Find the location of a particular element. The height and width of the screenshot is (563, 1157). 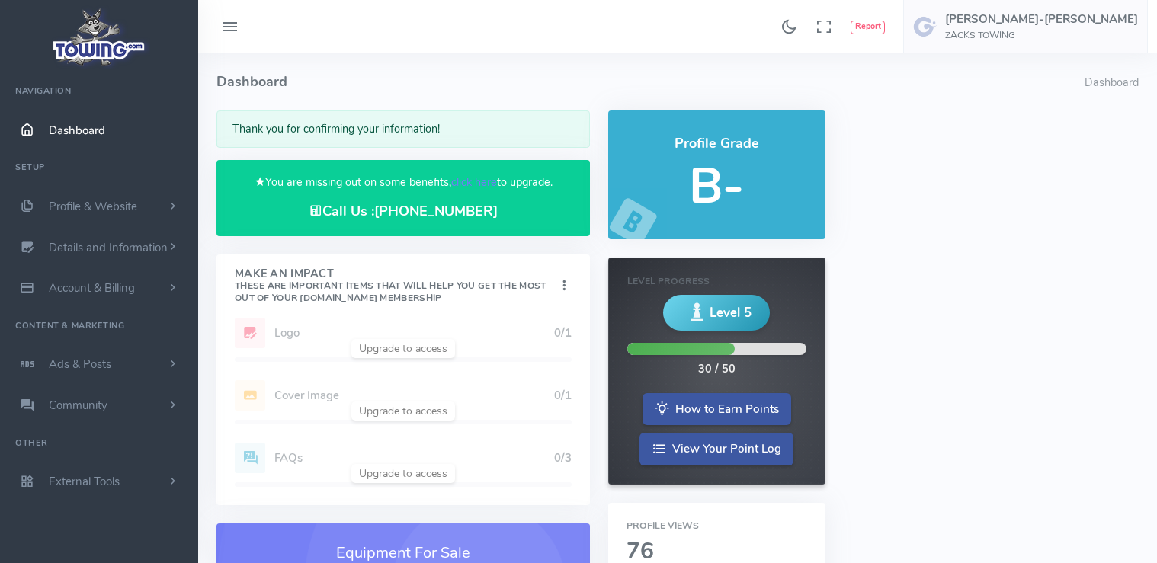

span: Account & Billing is located at coordinates (91, 288).